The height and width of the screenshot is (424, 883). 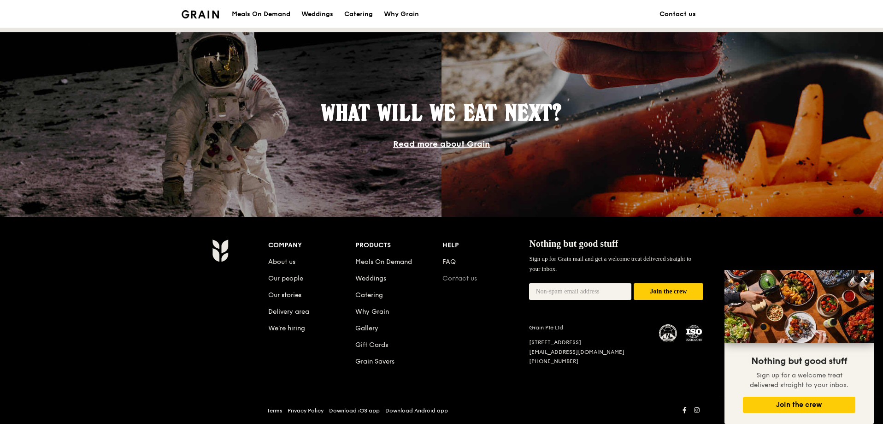 What do you see at coordinates (401, 14) in the screenshot?
I see `div: Why Grain` at bounding box center [401, 14].